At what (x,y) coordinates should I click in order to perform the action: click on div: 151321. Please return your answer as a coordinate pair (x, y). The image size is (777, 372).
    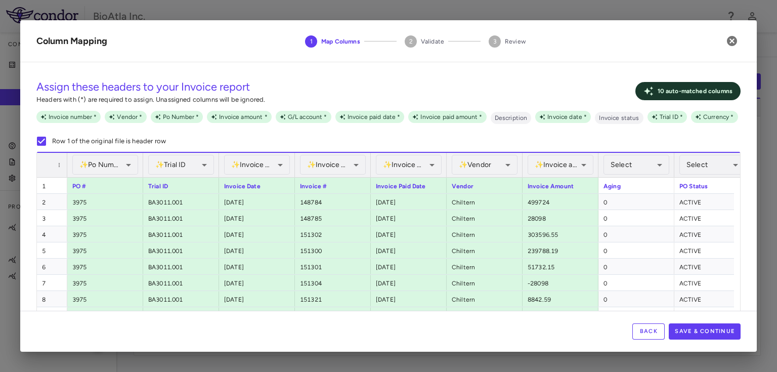
    Looking at the image, I should click on (333, 298).